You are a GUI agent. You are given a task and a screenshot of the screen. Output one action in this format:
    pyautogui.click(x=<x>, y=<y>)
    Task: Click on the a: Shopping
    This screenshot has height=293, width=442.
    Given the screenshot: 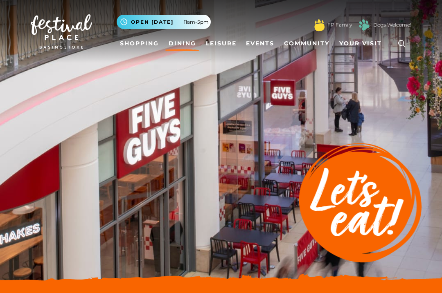 What is the action you would take?
    pyautogui.click(x=139, y=43)
    